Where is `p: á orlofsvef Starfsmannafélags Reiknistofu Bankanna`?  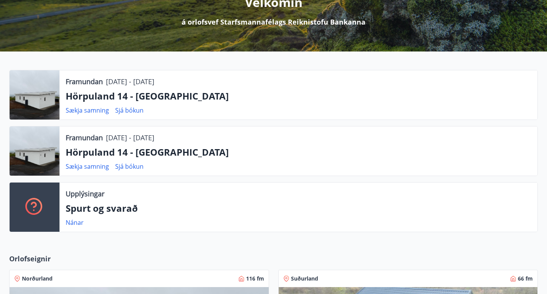
p: á orlofsvef Starfsmannafélags Reiknistofu Bankanna is located at coordinates (273, 22).